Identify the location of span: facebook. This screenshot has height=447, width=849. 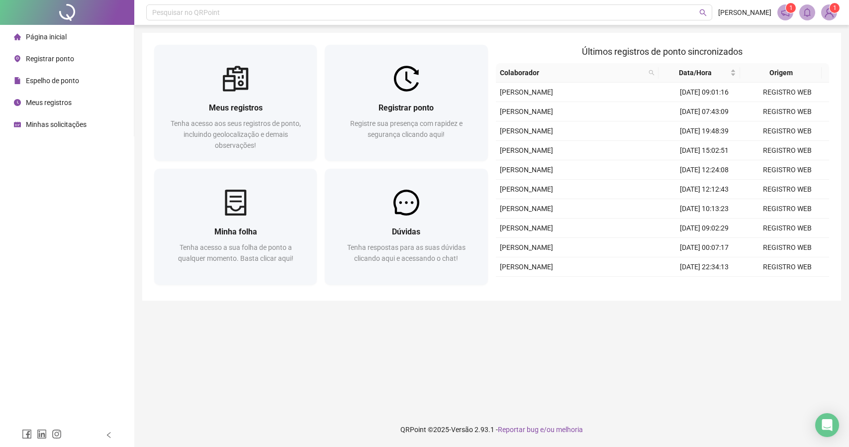
(27, 434).